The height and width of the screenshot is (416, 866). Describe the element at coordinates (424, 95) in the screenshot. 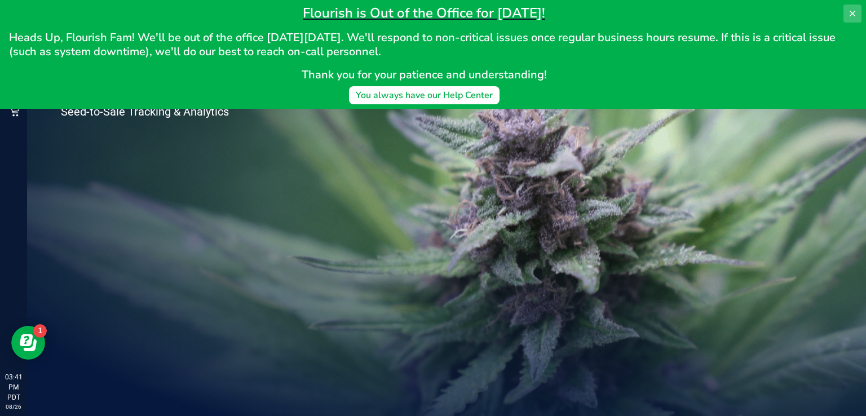

I see `div: You always have our Help Center` at that location.